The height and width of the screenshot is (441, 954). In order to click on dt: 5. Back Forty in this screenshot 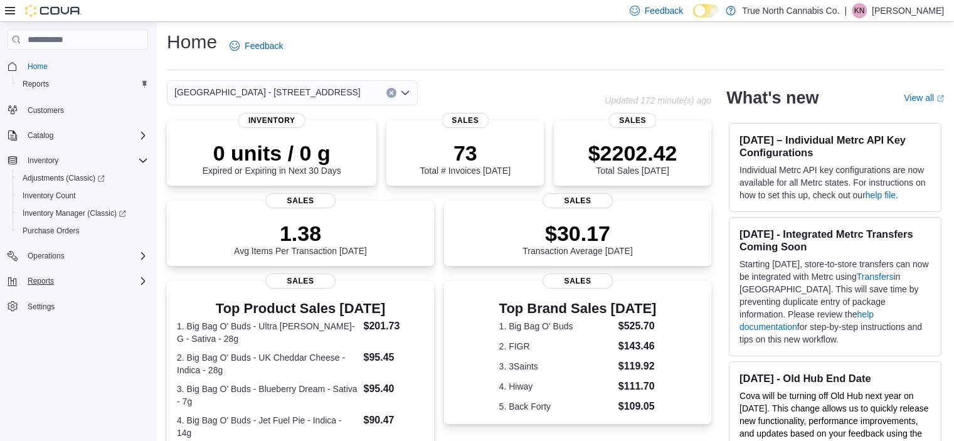, I will do `click(556, 406)`.